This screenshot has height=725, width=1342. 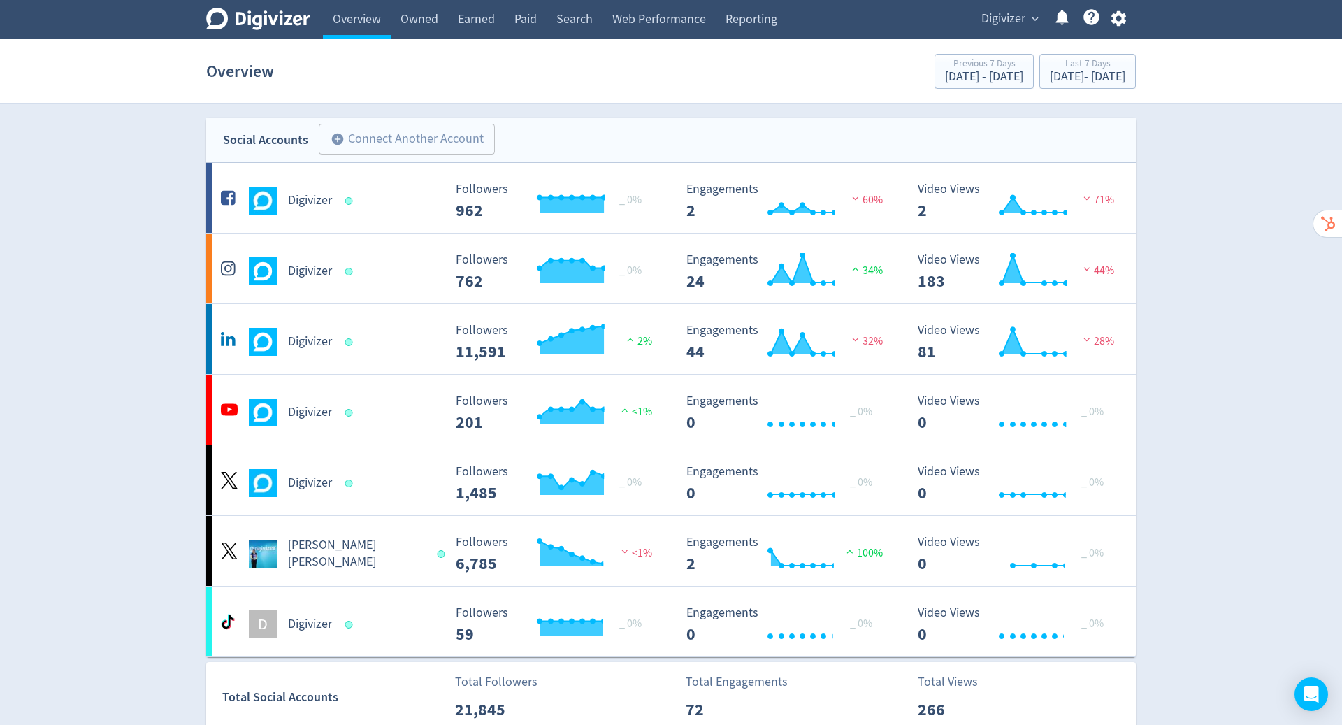 What do you see at coordinates (671, 198) in the screenshot?
I see `a: Digivizer undefinedDigivizer Followers 962 Followers 962 _ 0% Engagements 2 Engagements 2 60% Vid...` at bounding box center [671, 198].